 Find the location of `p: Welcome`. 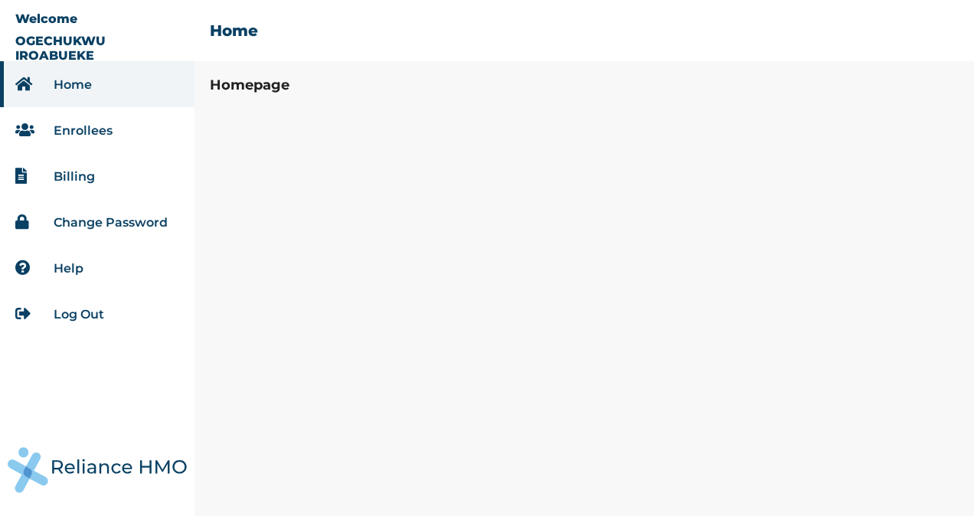

p: Welcome is located at coordinates (46, 18).